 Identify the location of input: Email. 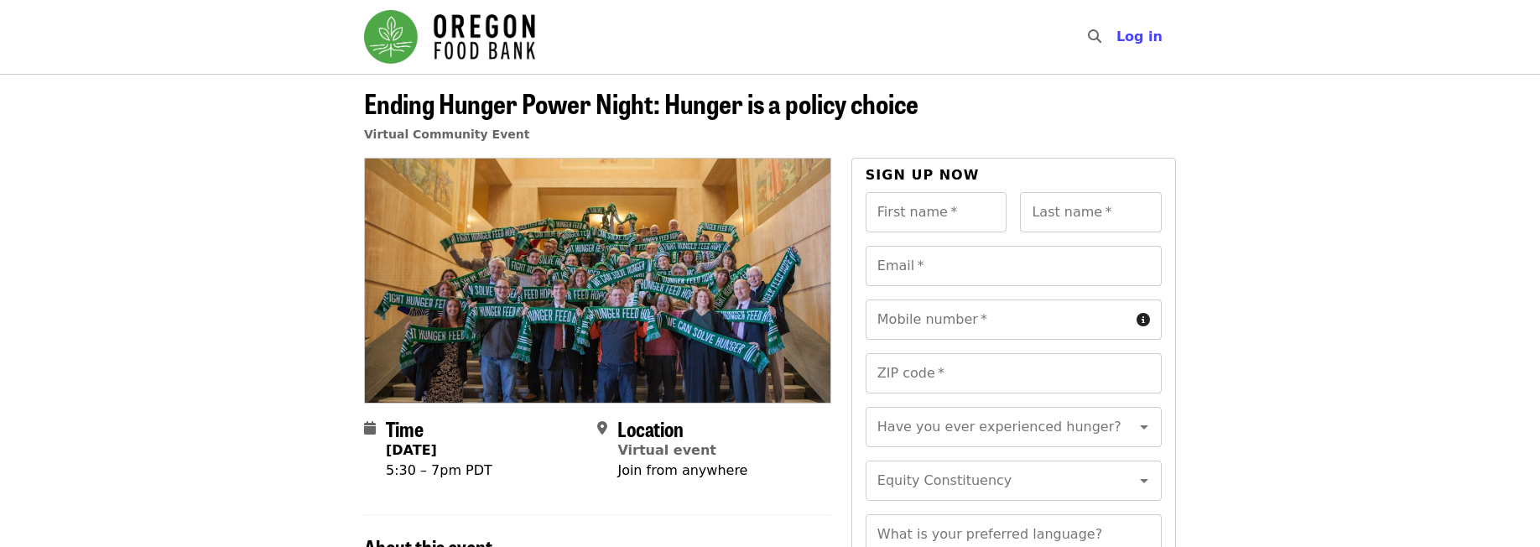
(1013, 266).